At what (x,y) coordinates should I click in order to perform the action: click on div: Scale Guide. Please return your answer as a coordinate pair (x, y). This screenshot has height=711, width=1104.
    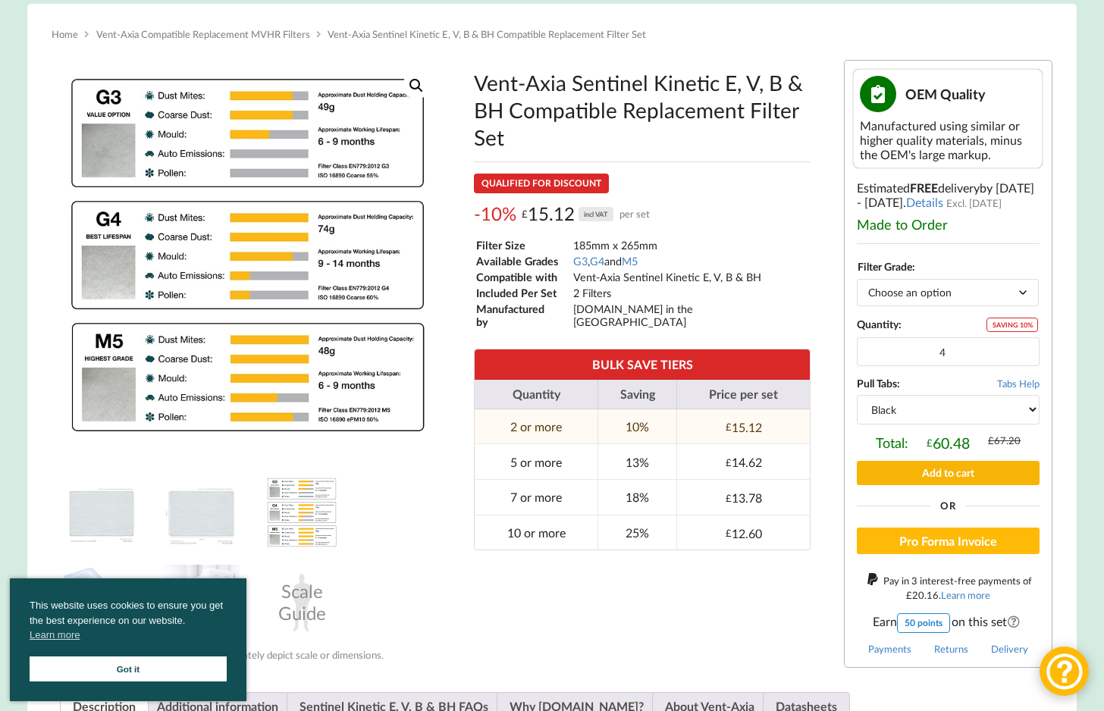
    Looking at the image, I should click on (302, 603).